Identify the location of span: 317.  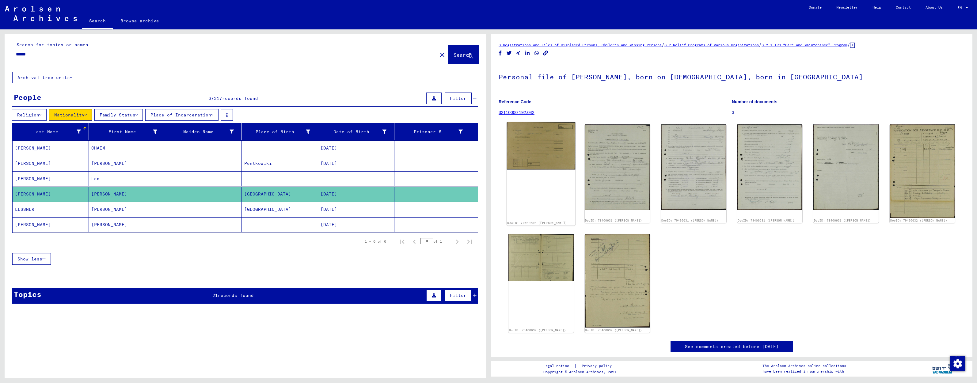
(218, 98).